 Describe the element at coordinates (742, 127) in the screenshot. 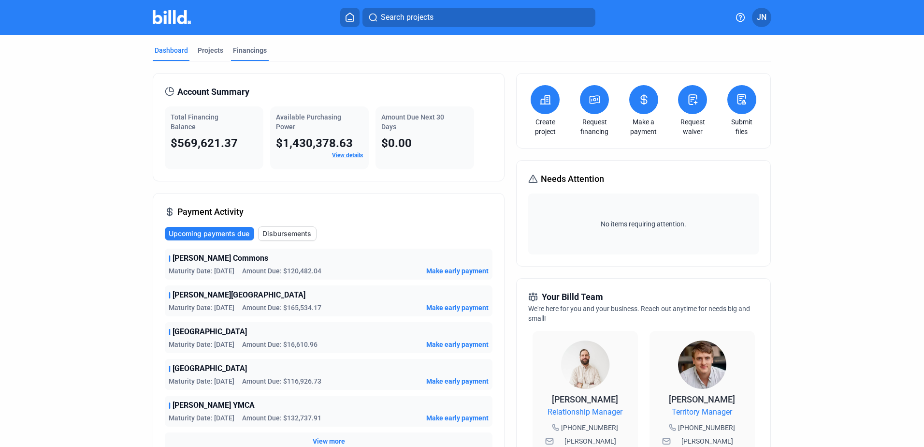

I see `a: Submit files` at that location.